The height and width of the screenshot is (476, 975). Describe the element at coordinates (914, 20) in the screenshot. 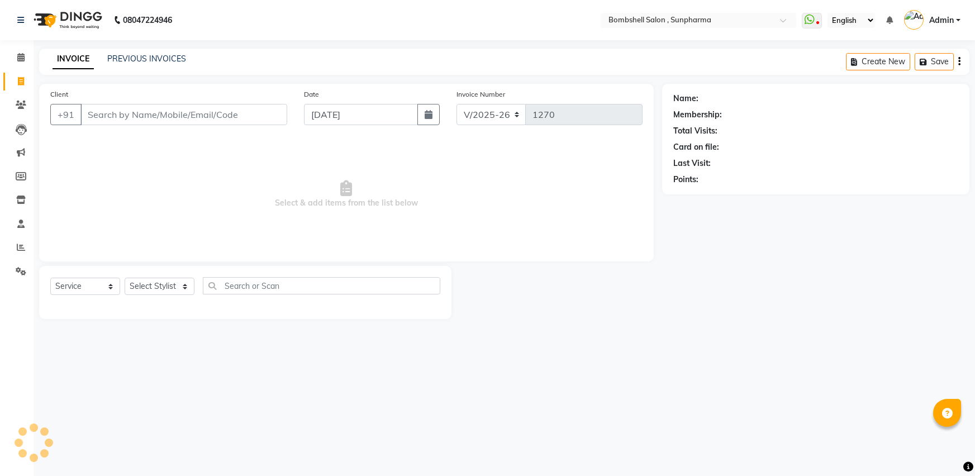

I see `img: Admin` at that location.